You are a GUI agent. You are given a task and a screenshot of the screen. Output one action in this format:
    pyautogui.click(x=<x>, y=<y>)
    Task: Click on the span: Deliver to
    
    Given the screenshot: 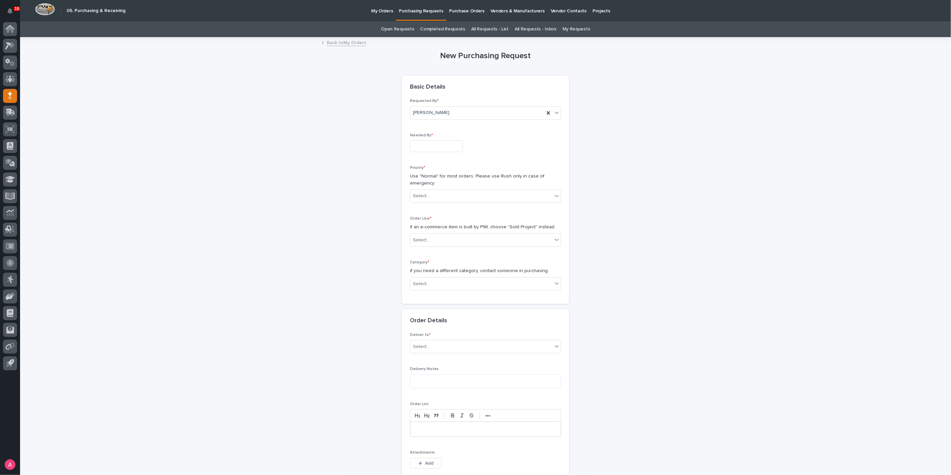 What is the action you would take?
    pyautogui.click(x=420, y=335)
    